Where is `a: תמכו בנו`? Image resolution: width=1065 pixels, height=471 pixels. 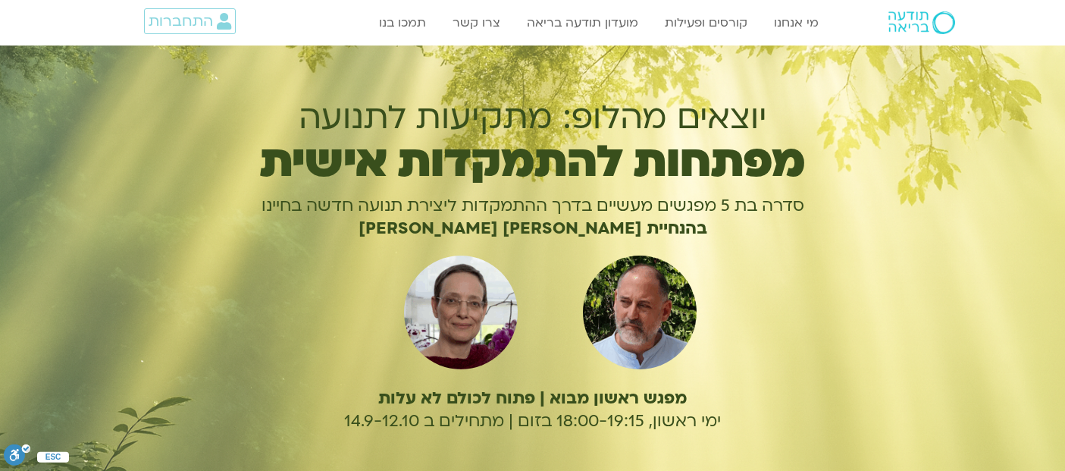
a: תמכו בנו is located at coordinates (403, 23).